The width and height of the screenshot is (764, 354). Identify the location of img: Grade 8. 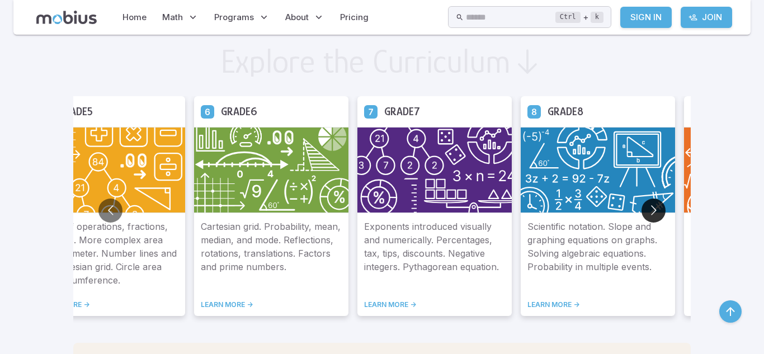
(598, 170).